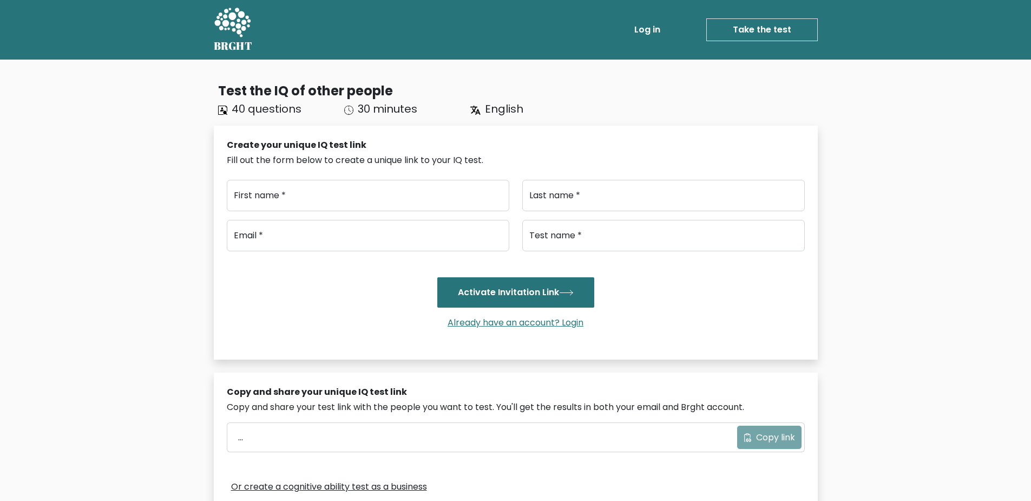 Image resolution: width=1031 pixels, height=501 pixels. What do you see at coordinates (762, 30) in the screenshot?
I see `a: Take the test` at bounding box center [762, 30].